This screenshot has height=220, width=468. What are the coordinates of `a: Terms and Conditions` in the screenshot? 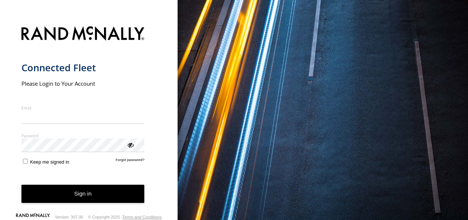 It's located at (142, 217).